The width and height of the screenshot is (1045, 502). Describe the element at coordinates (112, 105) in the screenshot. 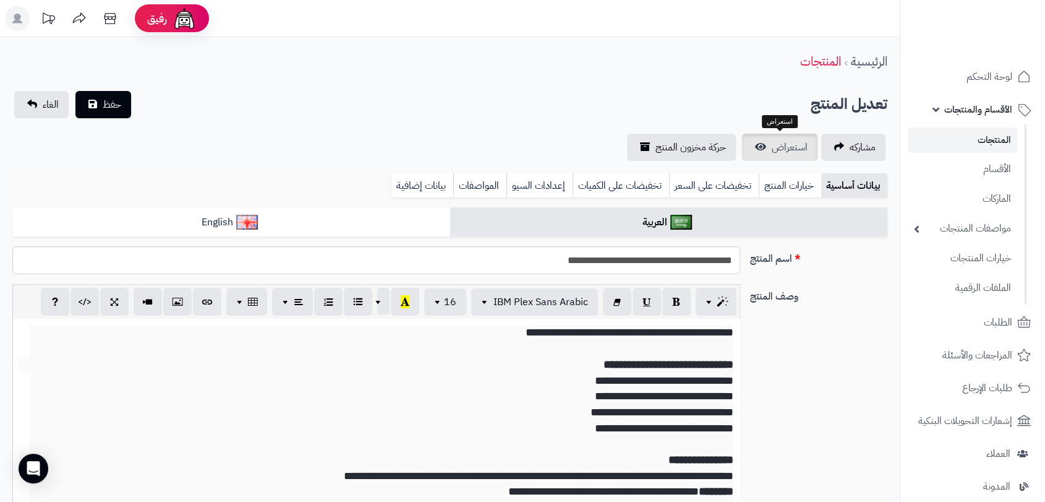

I see `span: حفظ` at that location.